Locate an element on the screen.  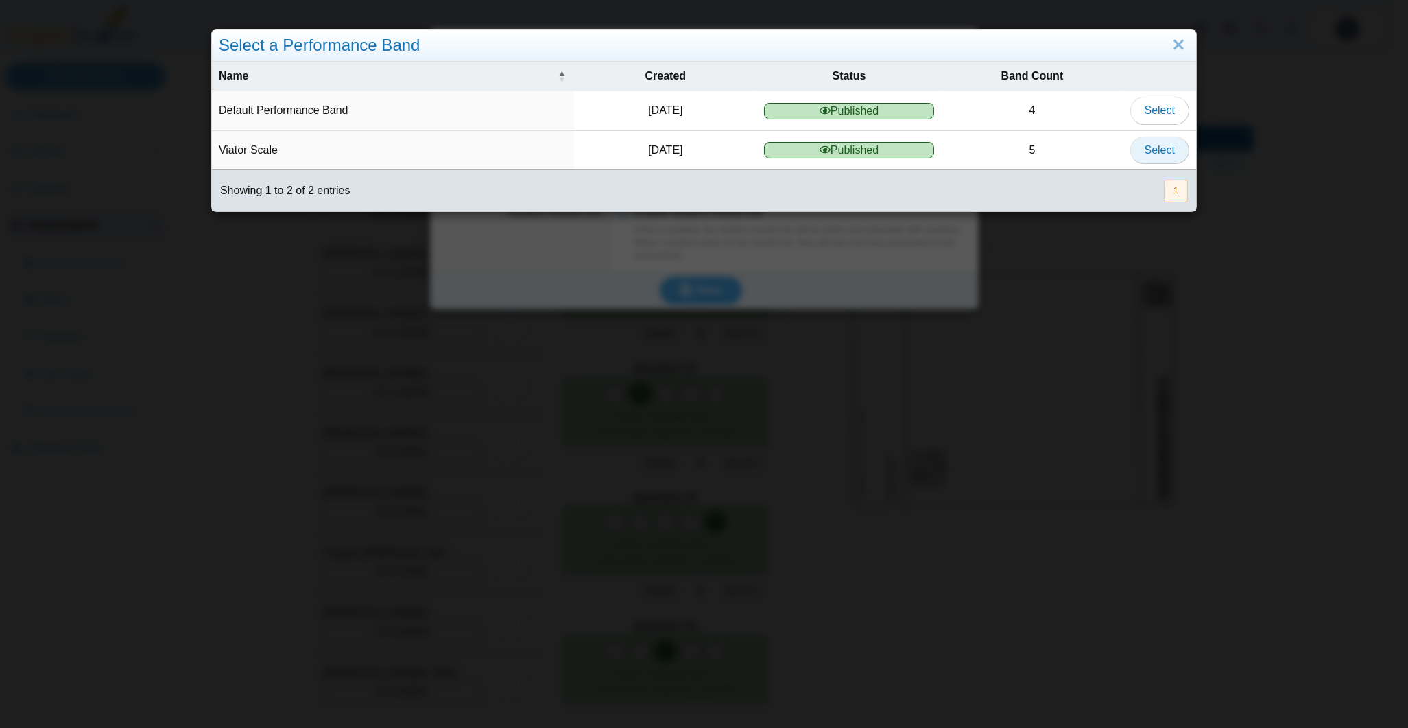
td: 5 is located at coordinates (1032, 150).